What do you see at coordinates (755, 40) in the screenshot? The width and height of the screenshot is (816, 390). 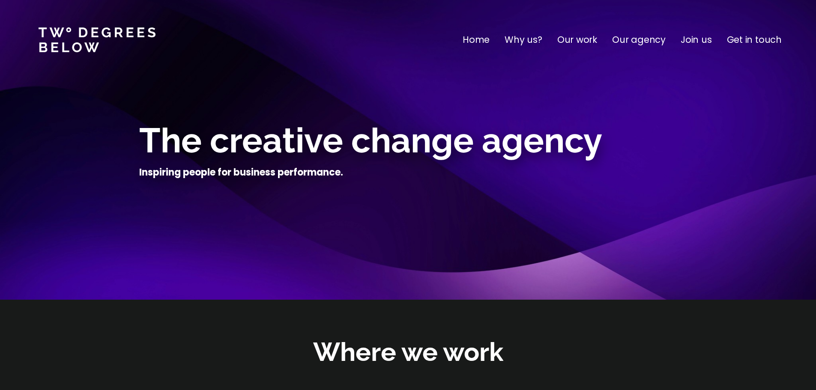 I see `a: Get in touch` at bounding box center [755, 40].